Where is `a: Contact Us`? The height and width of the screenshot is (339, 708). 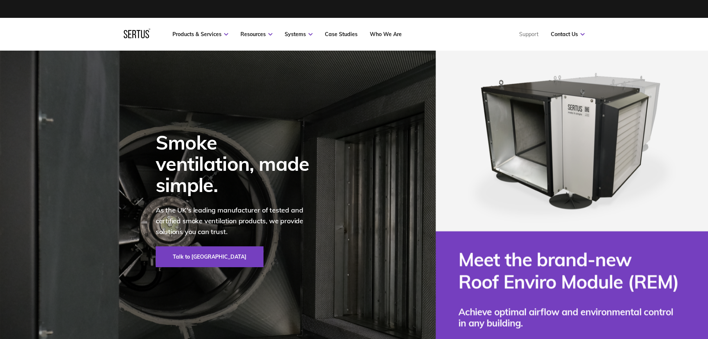
a: Contact Us is located at coordinates (568, 34).